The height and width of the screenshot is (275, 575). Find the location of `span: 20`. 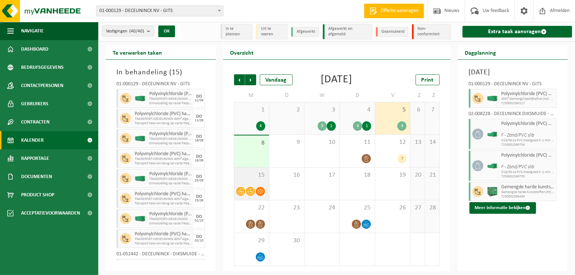

span: 20 is located at coordinates (418, 175).